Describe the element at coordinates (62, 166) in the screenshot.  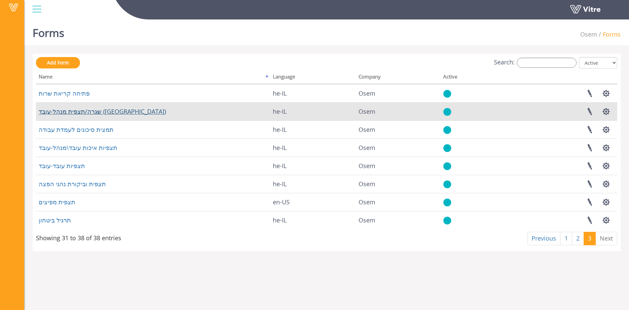
I see `a: תצפיות עובד-עובד` at that location.